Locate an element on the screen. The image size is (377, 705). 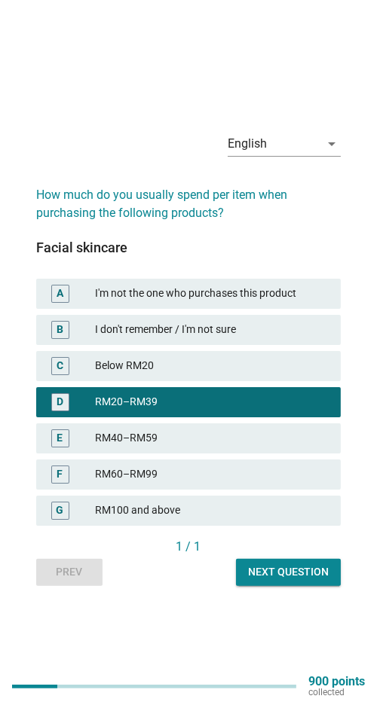
div: RM60–RM99 is located at coordinates (212, 475).